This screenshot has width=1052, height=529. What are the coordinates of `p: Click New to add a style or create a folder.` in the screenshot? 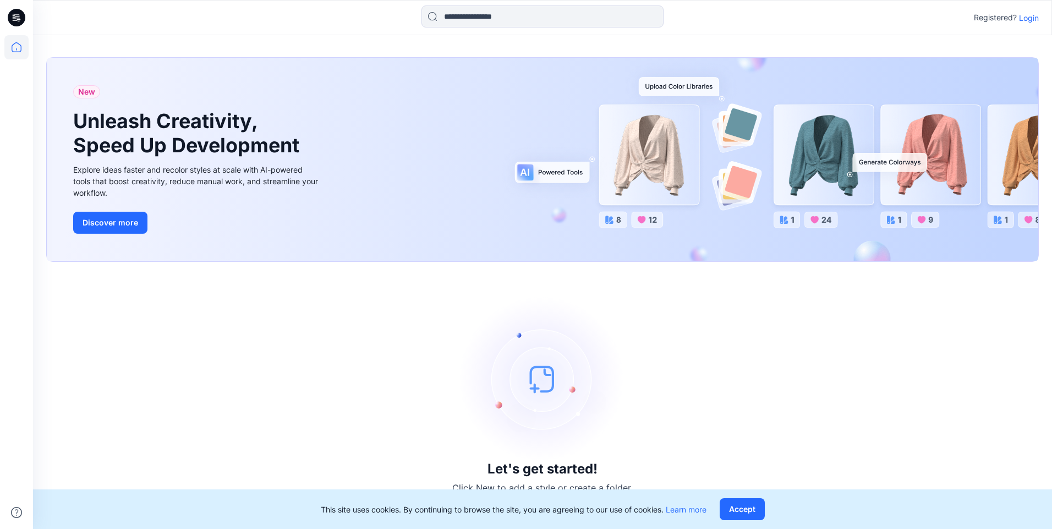 It's located at (543, 488).